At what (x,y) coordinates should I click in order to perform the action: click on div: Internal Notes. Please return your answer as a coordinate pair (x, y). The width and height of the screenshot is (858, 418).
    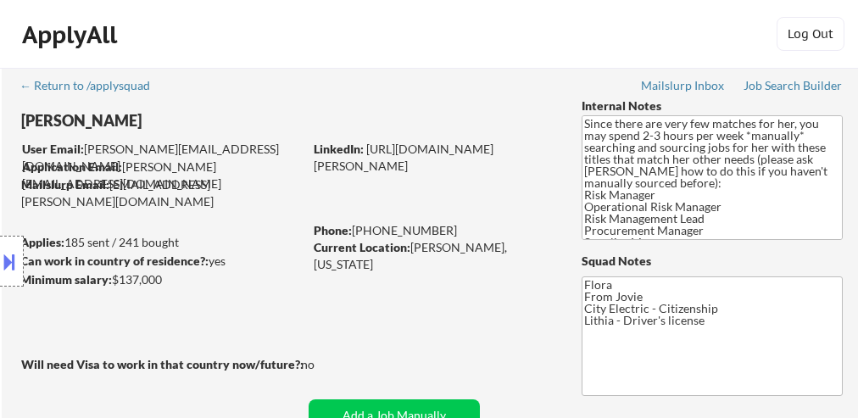
    Looking at the image, I should click on (712, 106).